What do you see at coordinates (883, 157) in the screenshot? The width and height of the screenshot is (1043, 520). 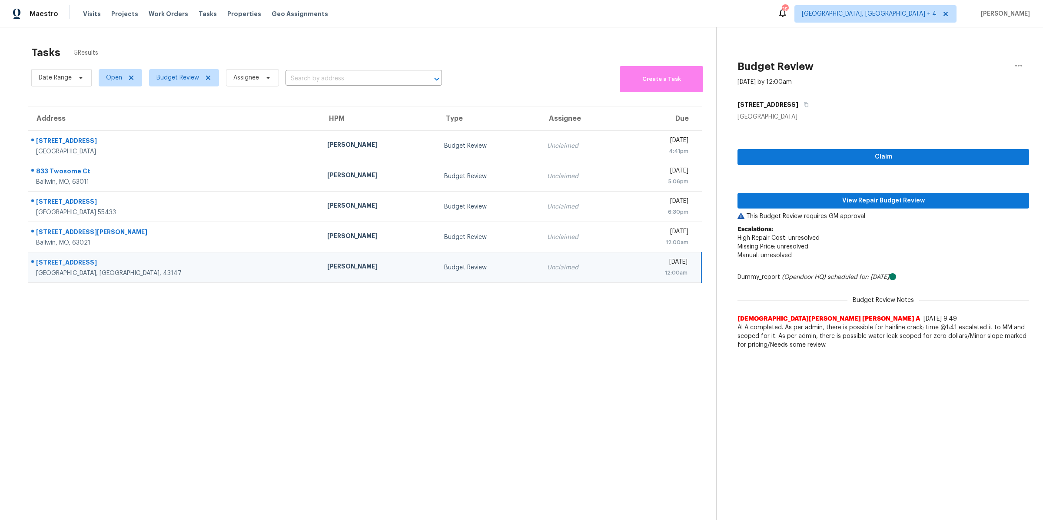 I see `span: Claim` at bounding box center [883, 157].